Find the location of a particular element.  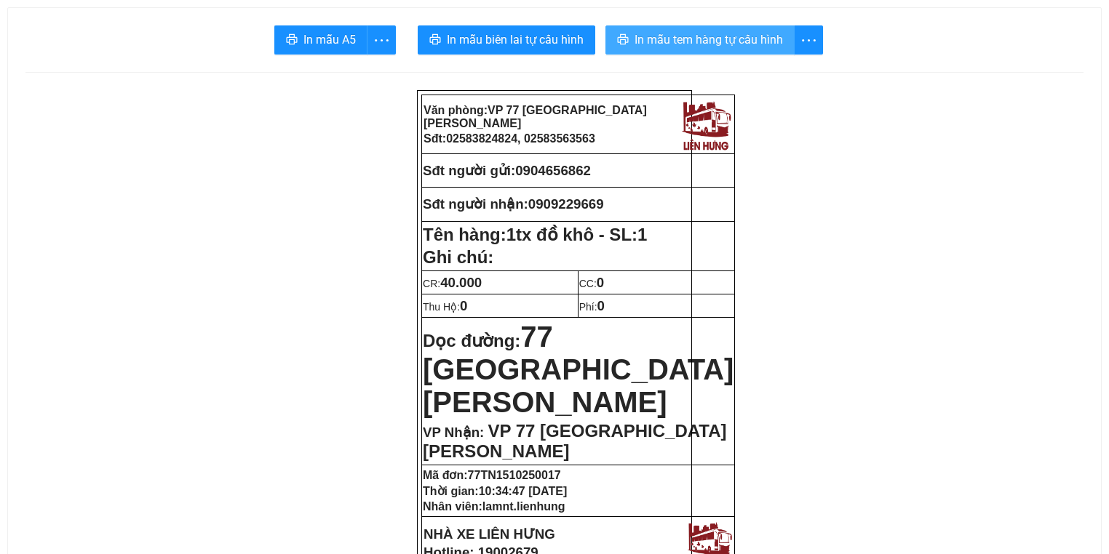

strong: Dọc đường: is located at coordinates (578, 373).